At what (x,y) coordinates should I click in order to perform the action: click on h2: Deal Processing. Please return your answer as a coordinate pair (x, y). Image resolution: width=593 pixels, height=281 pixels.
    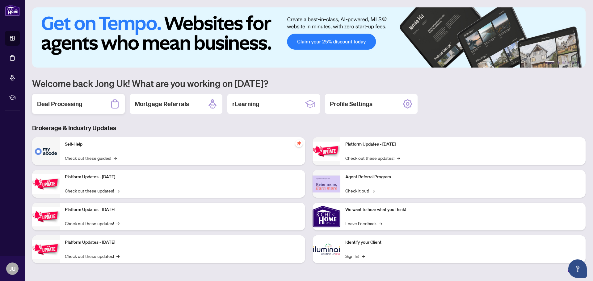
    Looking at the image, I should click on (60, 104).